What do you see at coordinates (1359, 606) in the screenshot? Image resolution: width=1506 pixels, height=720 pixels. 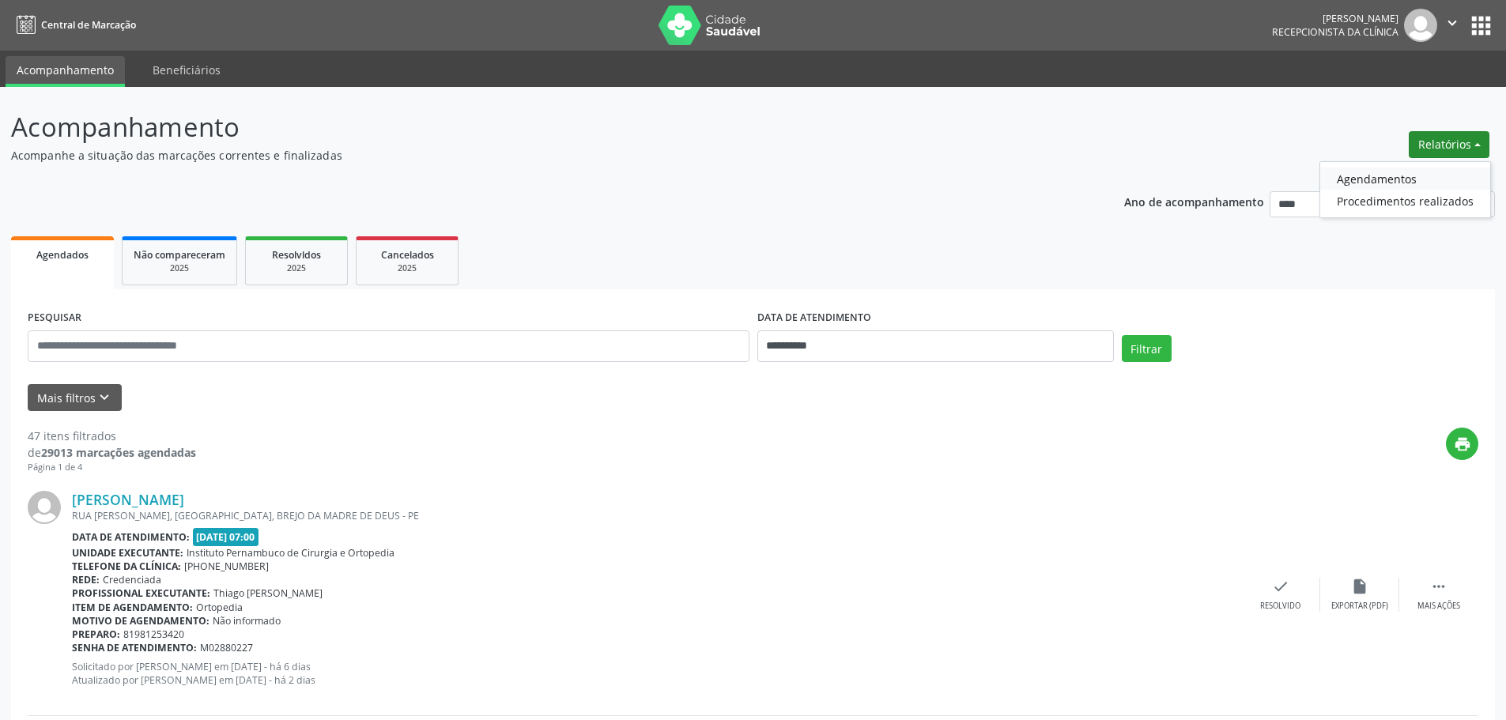 I see `div: Exportar (PDF)` at bounding box center [1359, 606].